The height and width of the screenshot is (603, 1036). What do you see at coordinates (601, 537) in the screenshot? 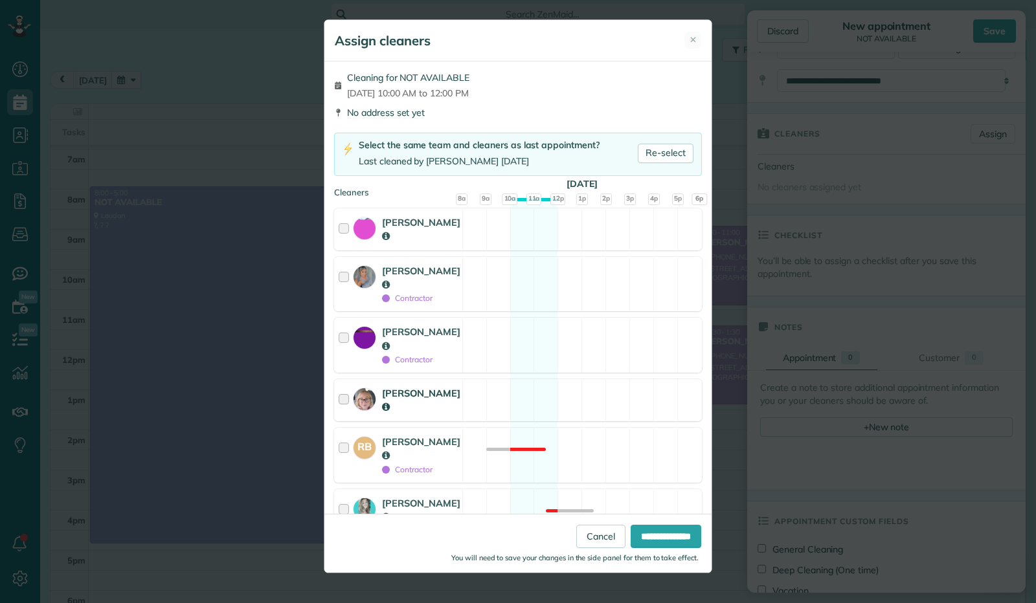
I see `a: Cancel` at bounding box center [601, 537].